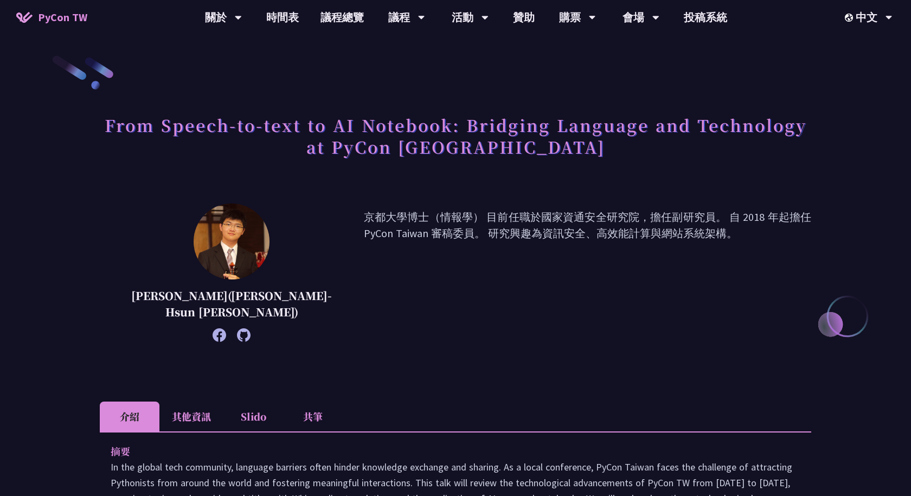  I want to click on li: Slido, so click(253, 416).